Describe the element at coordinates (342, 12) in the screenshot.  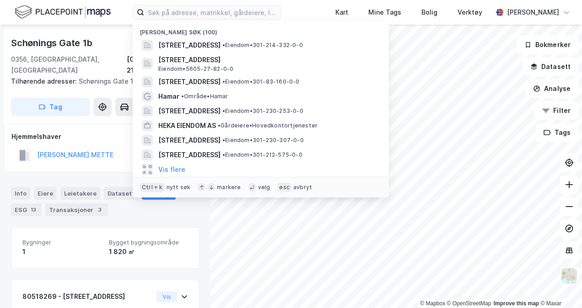
I see `div: Kart` at that location.